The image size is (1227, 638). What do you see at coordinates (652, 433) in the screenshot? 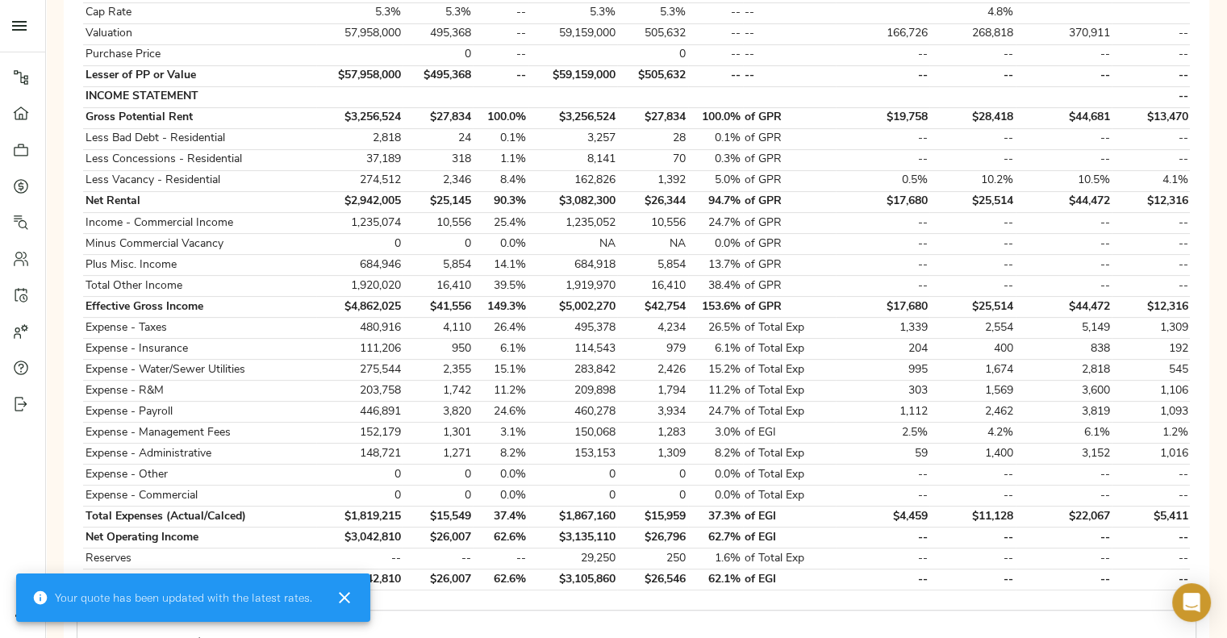
I see `td: 1,283` at bounding box center [652, 433].